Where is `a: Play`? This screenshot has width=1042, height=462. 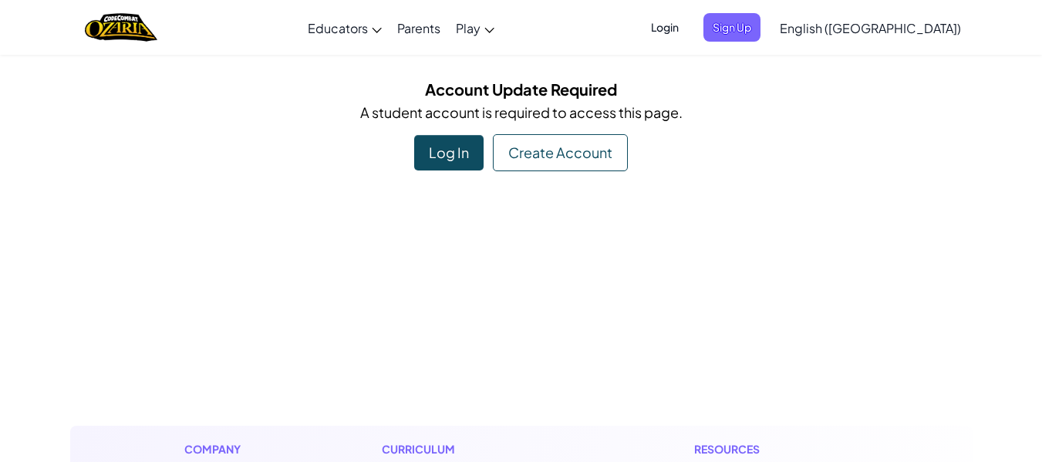 a: Play is located at coordinates (475, 28).